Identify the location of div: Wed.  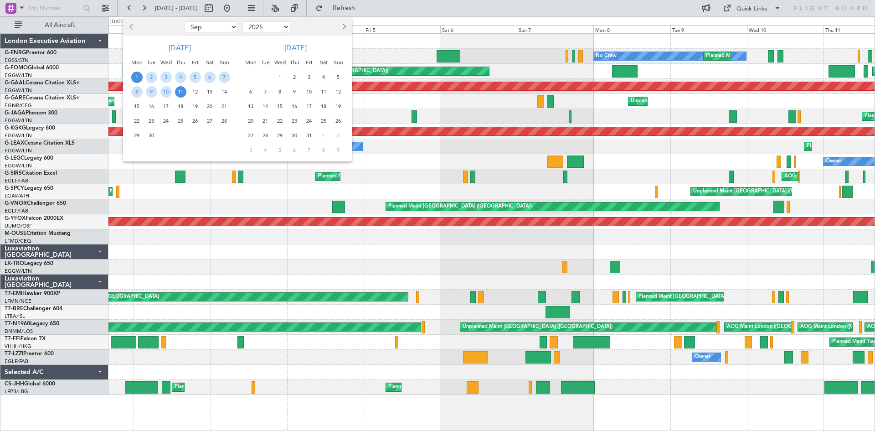
(166, 62).